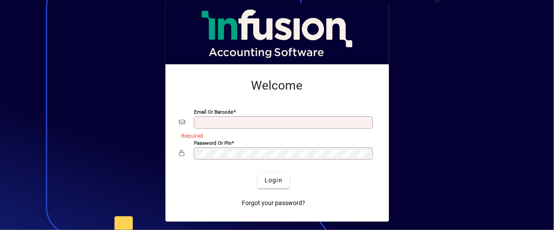  Describe the element at coordinates (273, 203) in the screenshot. I see `span: Forgot your password?` at that location.